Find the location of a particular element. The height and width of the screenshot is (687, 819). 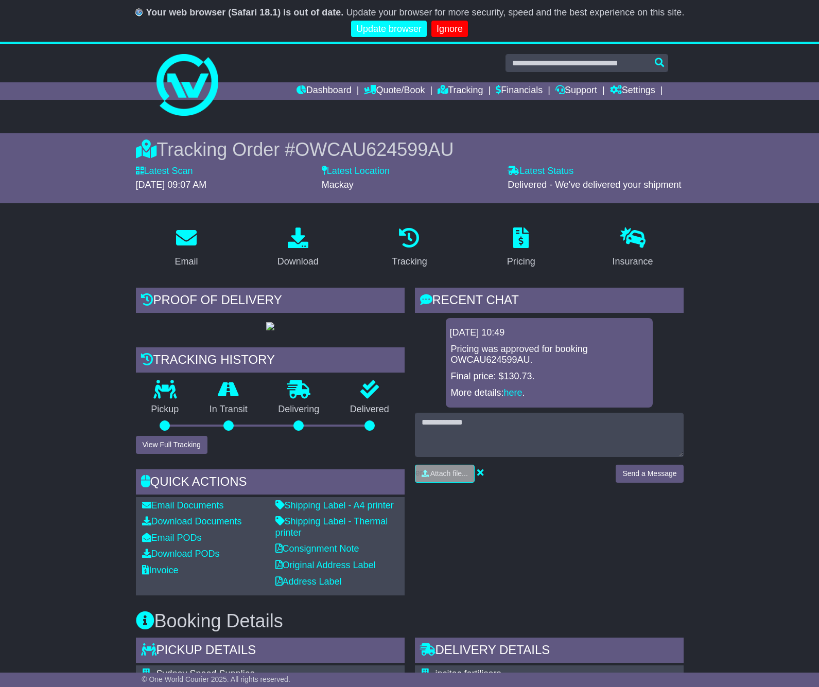

div: Proof of Delivery is located at coordinates (270, 302).